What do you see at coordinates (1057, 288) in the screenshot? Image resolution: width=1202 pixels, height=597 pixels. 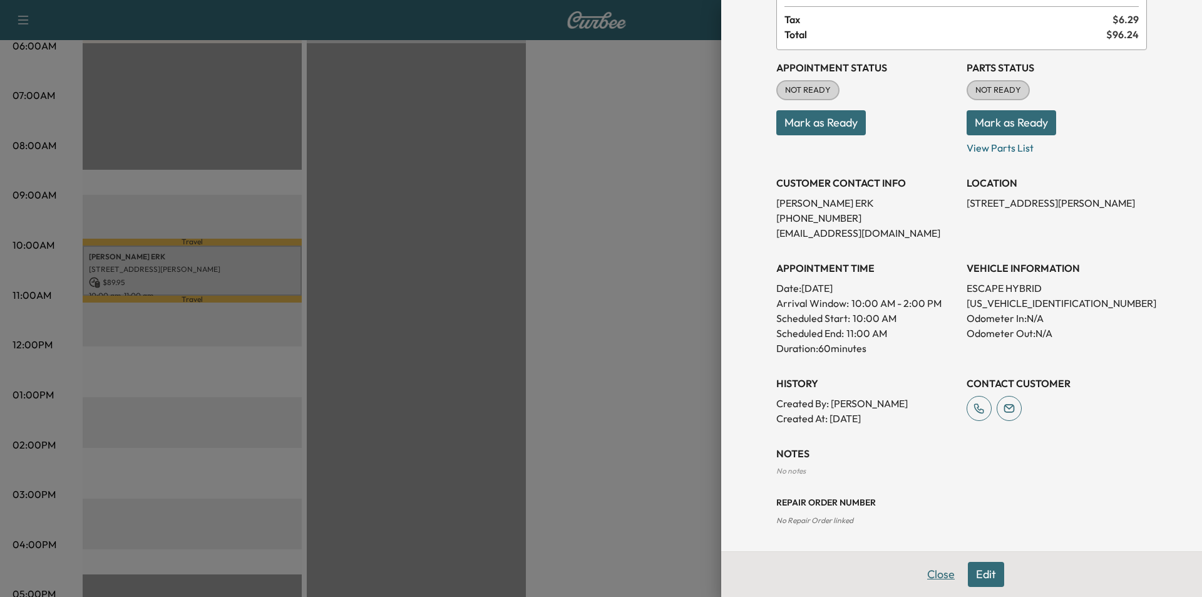 I see `p: ESCAPE HYBRID` at bounding box center [1057, 288].